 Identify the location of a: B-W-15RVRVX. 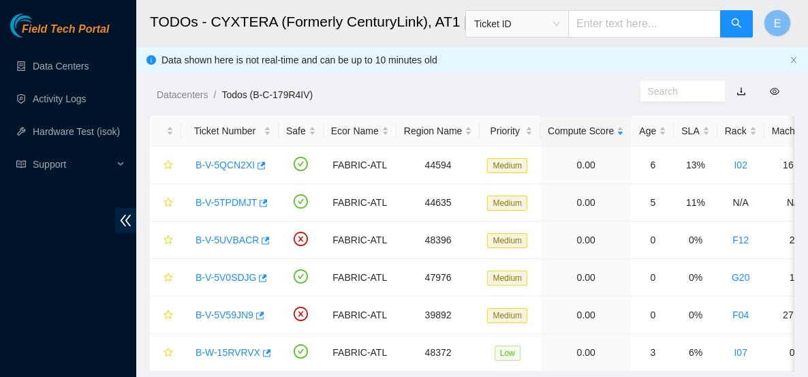
(227, 352).